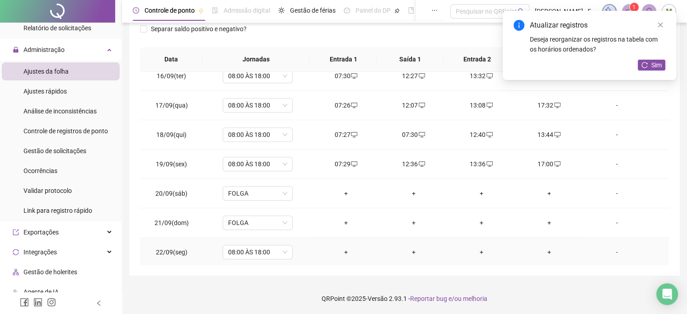 The height and width of the screenshot is (314, 687). Describe the element at coordinates (549, 135) in the screenshot. I see `div: 13:44` at that location.